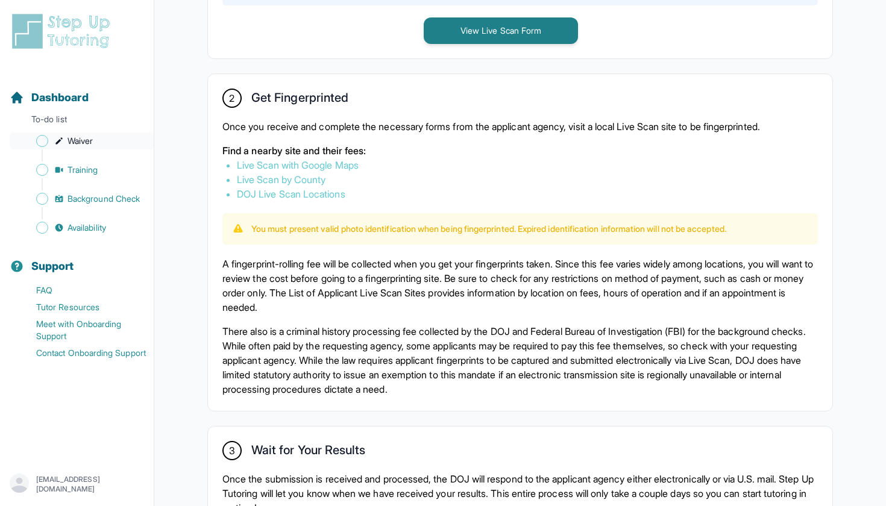 Image resolution: width=886 pixels, height=506 pixels. Describe the element at coordinates (281, 180) in the screenshot. I see `a: Live Scan by County` at that location.